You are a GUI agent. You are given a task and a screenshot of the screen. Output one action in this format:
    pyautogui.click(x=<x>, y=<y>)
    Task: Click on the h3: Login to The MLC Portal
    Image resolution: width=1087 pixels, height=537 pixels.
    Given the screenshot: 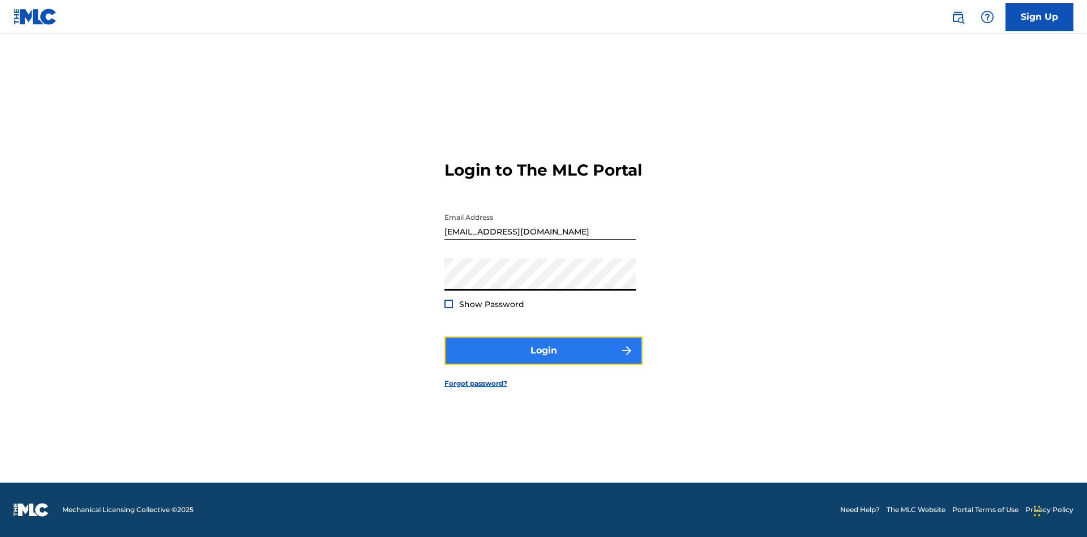 What is the action you would take?
    pyautogui.click(x=543, y=170)
    